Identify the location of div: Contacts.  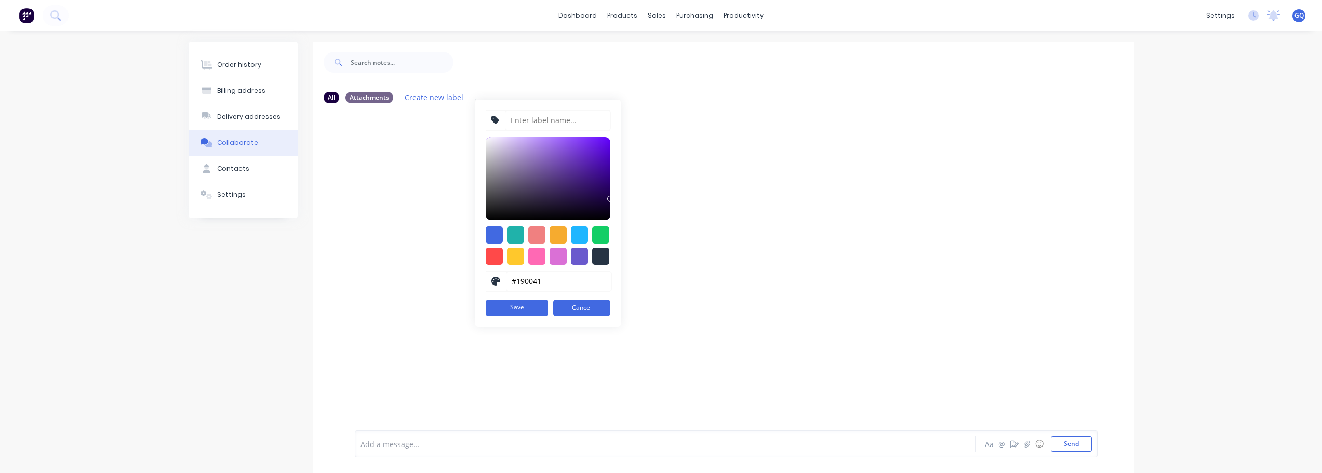
(233, 169).